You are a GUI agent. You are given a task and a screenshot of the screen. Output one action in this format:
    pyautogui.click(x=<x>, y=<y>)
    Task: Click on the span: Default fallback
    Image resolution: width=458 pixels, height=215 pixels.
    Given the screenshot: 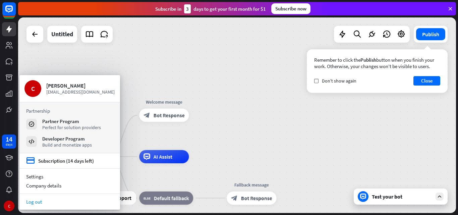 What is the action you would take?
    pyautogui.click(x=171, y=198)
    